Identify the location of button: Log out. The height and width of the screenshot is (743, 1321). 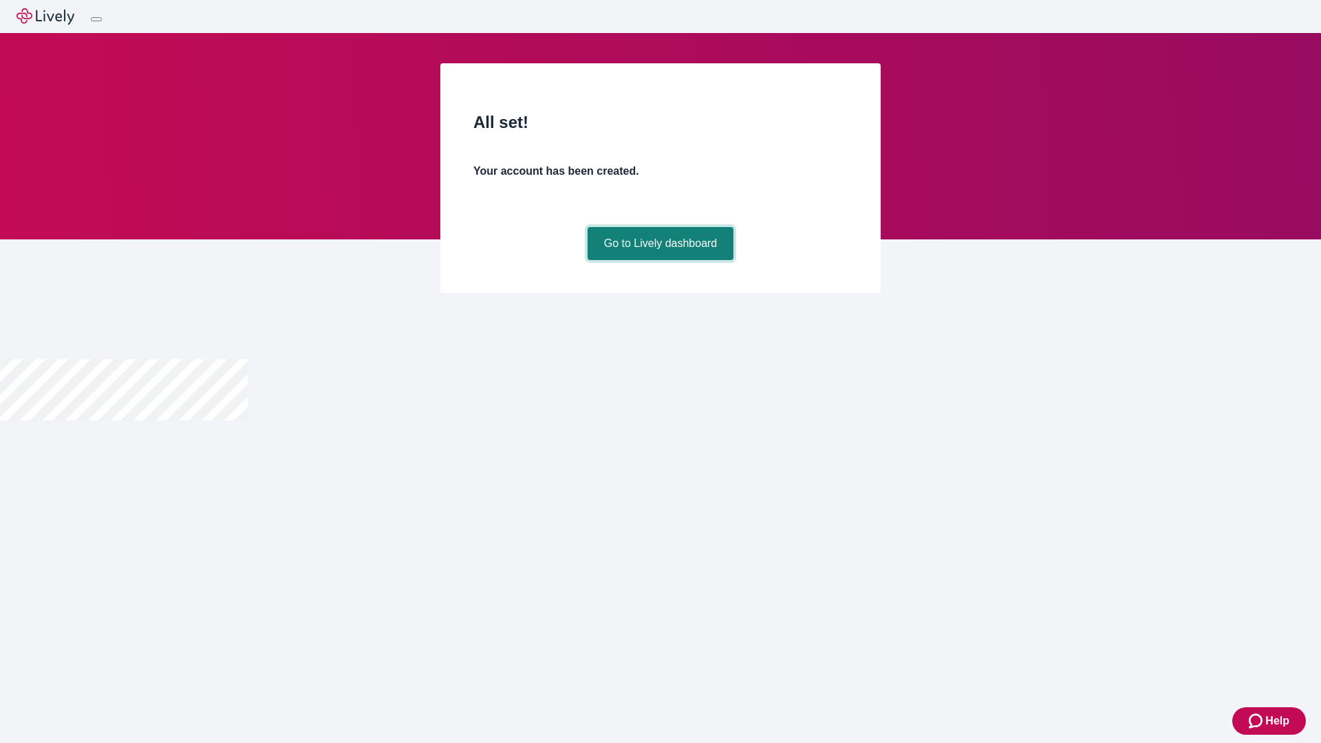
(96, 19).